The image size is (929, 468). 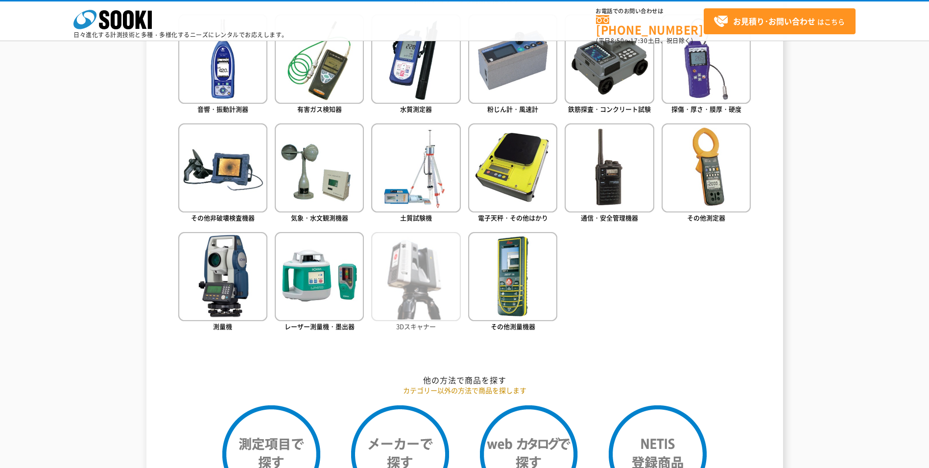 What do you see at coordinates (609, 109) in the screenshot?
I see `span: 鉄筋探査・コンクリート試験` at bounding box center [609, 109].